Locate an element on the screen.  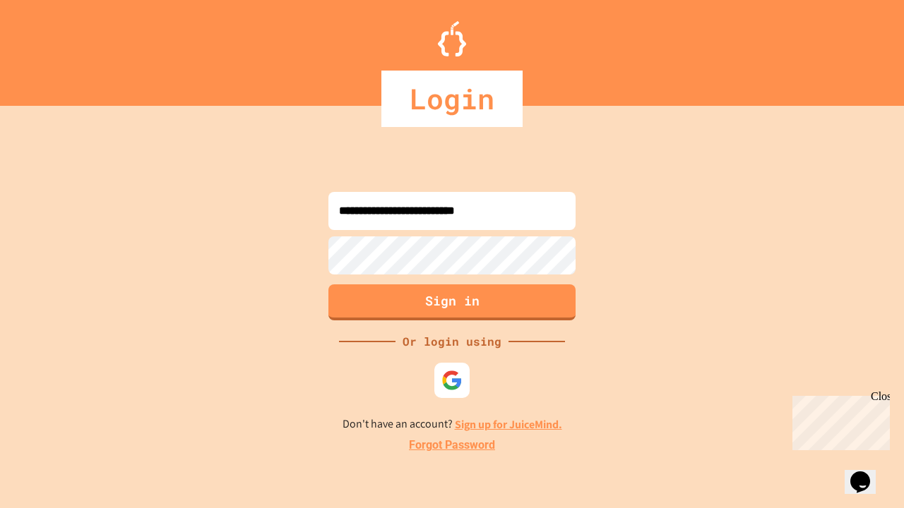
div: Login is located at coordinates (452, 99).